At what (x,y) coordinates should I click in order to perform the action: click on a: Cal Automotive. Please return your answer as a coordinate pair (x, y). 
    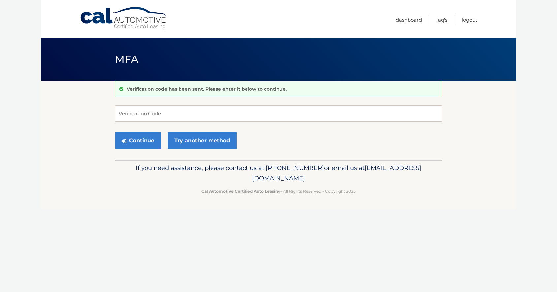
    Looking at the image, I should click on (124, 18).